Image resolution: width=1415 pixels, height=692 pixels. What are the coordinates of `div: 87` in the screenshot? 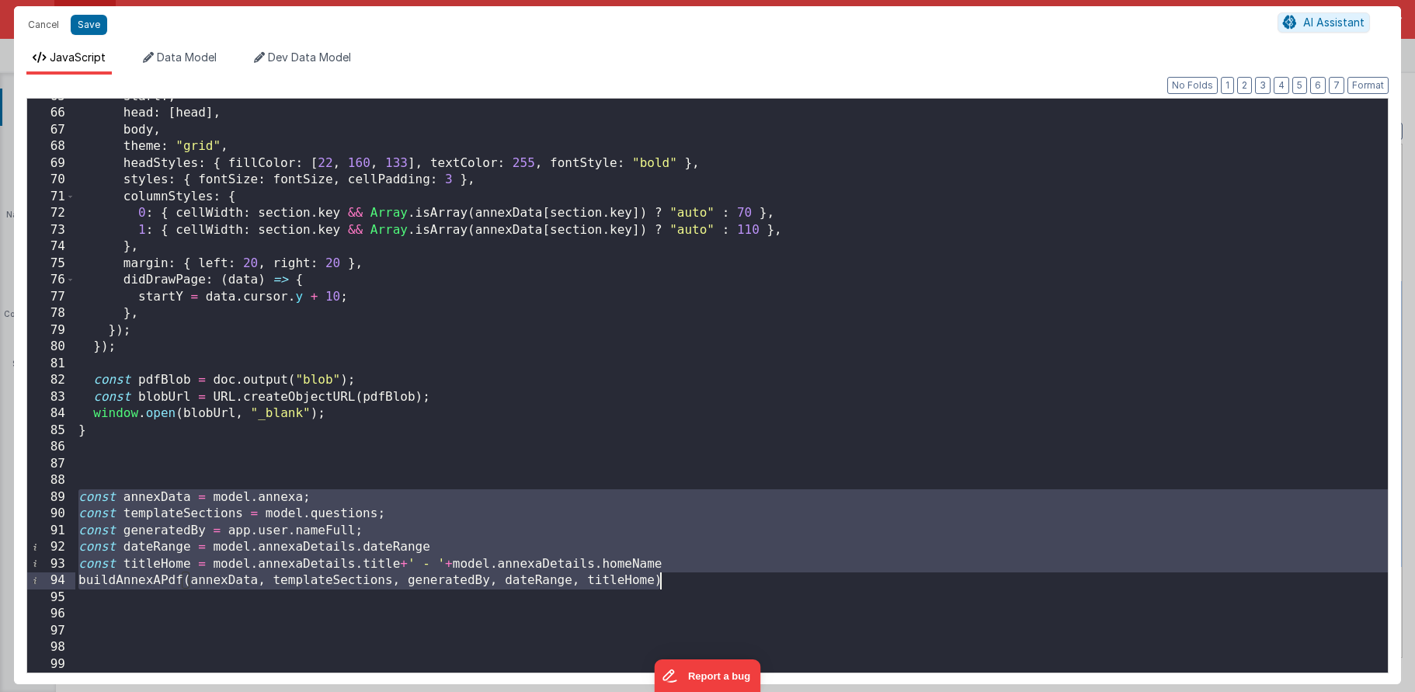 It's located at (51, 464).